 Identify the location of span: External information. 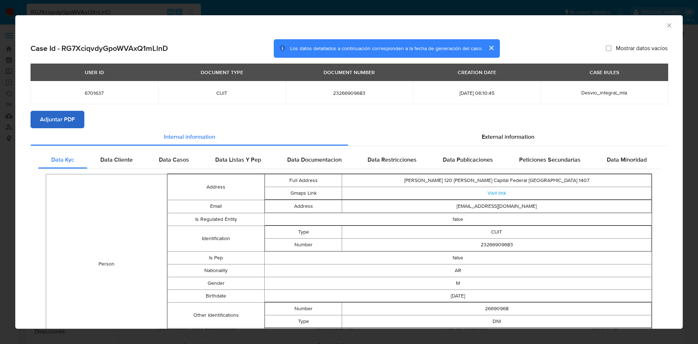
(508, 137).